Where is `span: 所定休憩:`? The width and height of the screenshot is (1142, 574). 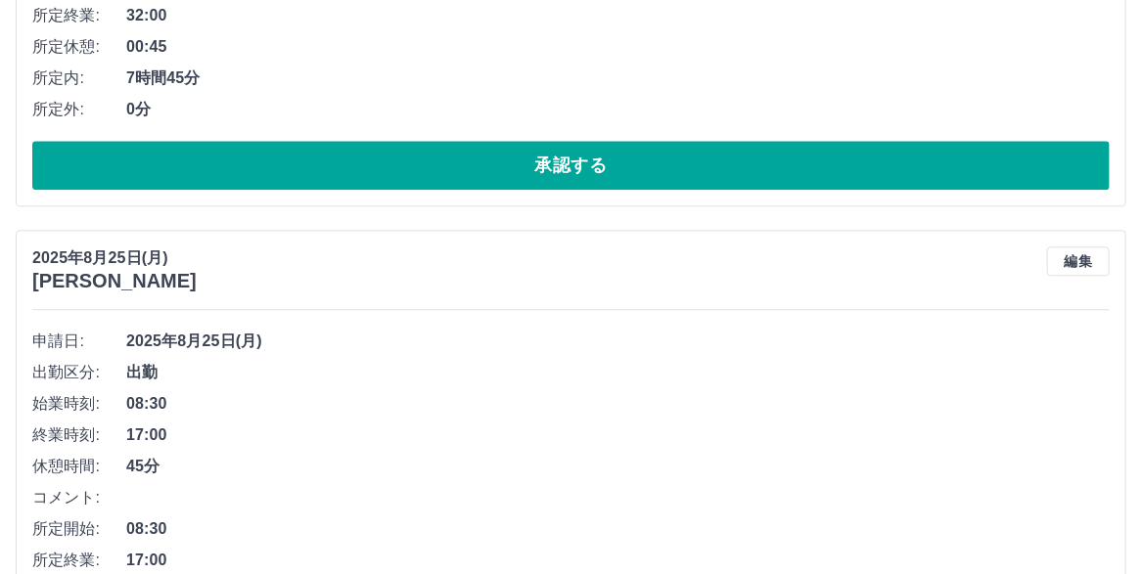
span: 所定休憩: is located at coordinates (79, 47).